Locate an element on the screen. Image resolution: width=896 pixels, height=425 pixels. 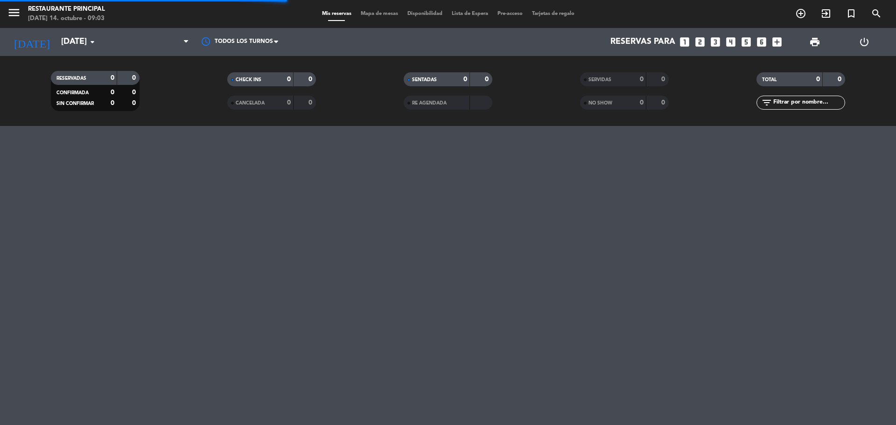
span: CANCELADA is located at coordinates (250, 103).